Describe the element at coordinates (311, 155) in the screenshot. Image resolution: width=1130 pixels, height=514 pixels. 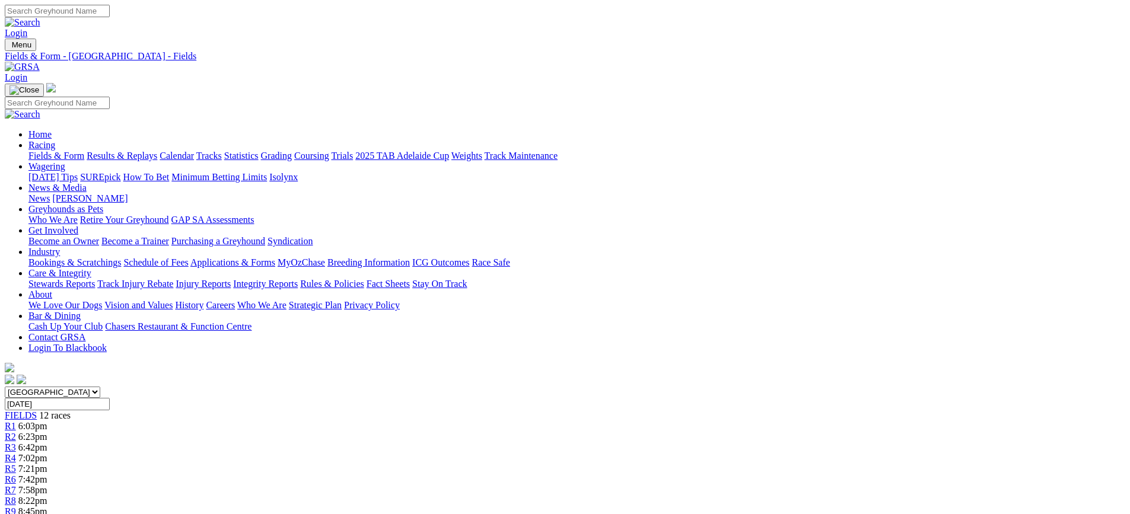
I see `a: Coursing` at that location.